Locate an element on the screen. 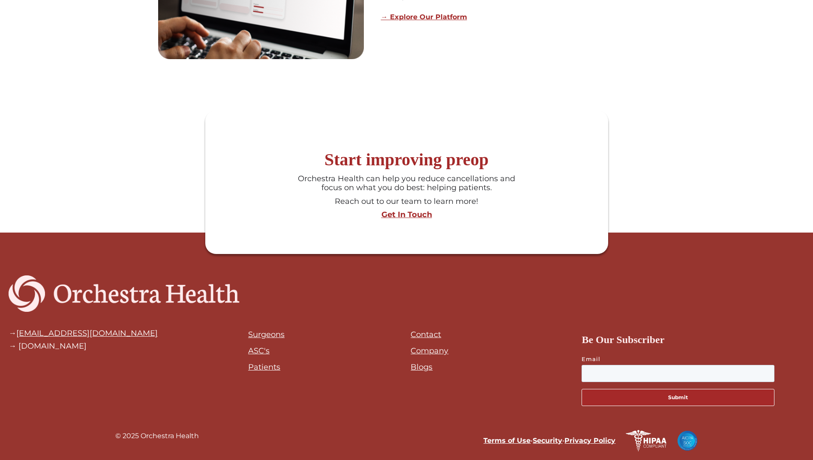 The height and width of the screenshot is (460, 813). a: ASC's is located at coordinates (259, 351).